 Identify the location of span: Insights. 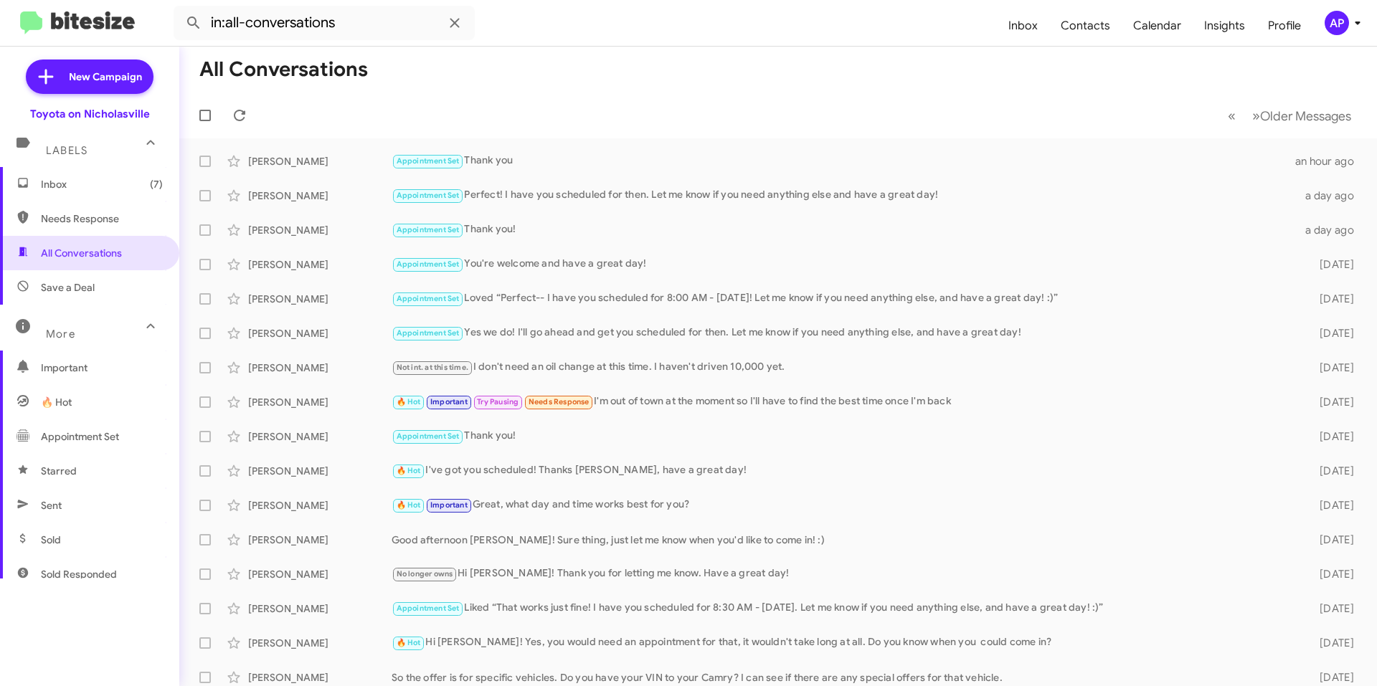
(1224, 26).